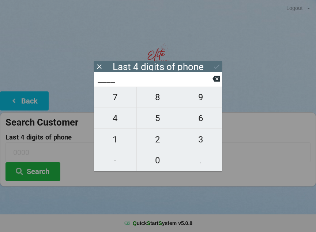 This screenshot has height=232, width=316. What do you see at coordinates (201, 97) in the screenshot?
I see `span: 9` at bounding box center [201, 97].